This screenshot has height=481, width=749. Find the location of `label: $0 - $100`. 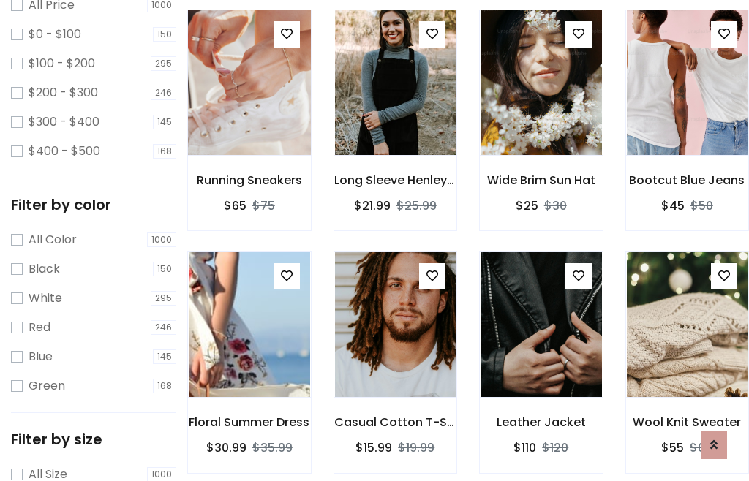

label: $0 - $100 is located at coordinates (55, 34).